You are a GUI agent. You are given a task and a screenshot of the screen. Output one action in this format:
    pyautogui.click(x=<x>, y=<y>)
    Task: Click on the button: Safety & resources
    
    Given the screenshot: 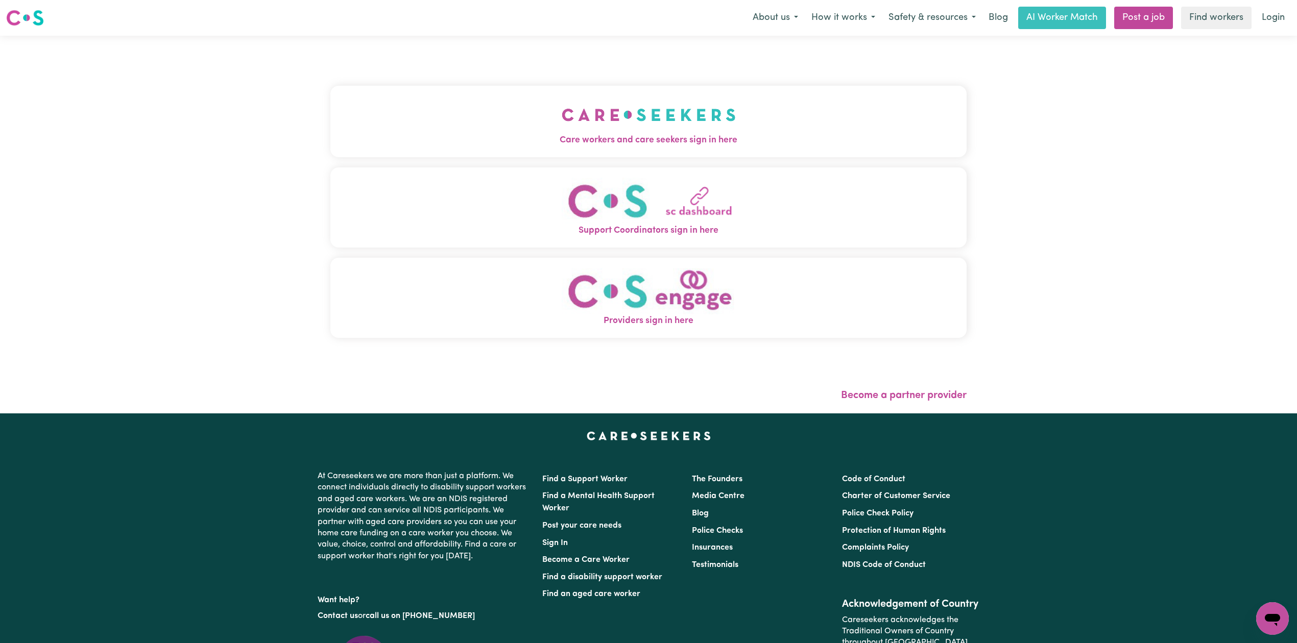 What is the action you would take?
    pyautogui.click(x=932, y=18)
    